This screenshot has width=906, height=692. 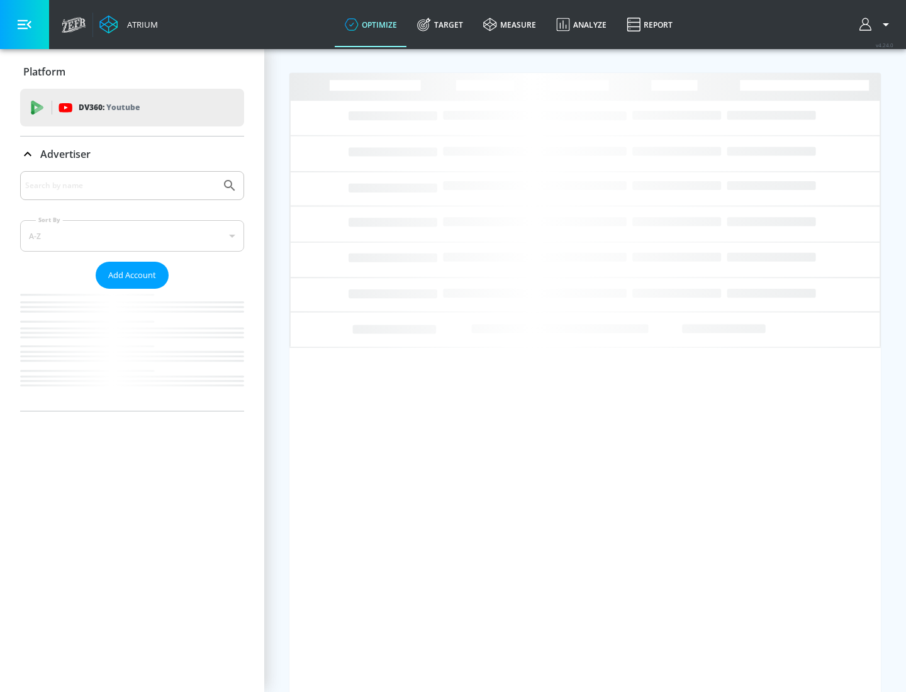 What do you see at coordinates (885, 45) in the screenshot?
I see `span: v 4.24.0` at bounding box center [885, 45].